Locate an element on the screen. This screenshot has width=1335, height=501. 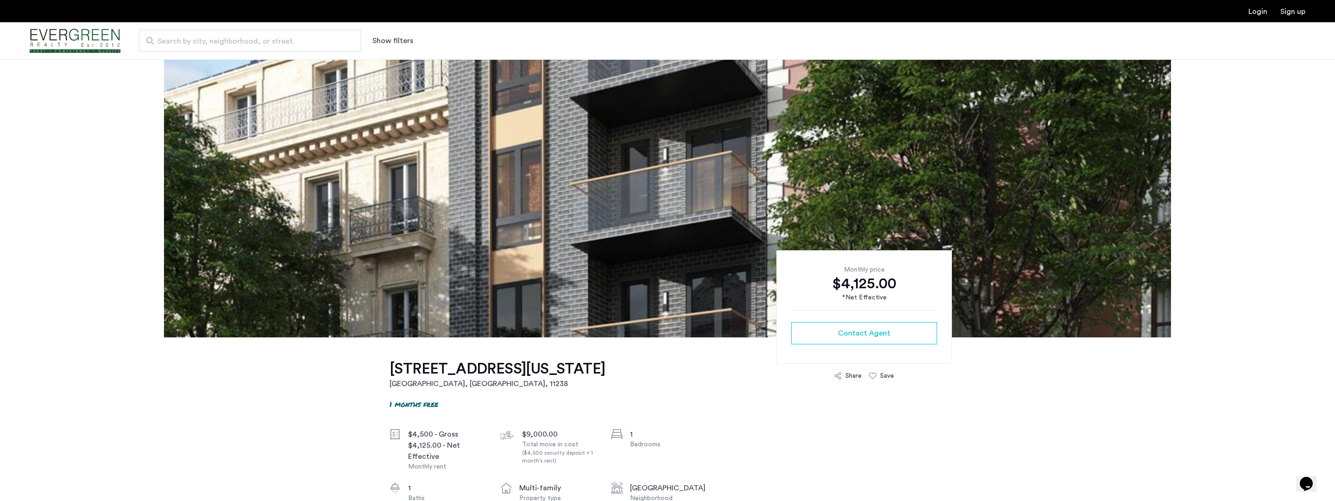
div: $4,125.00 is located at coordinates (864, 284).